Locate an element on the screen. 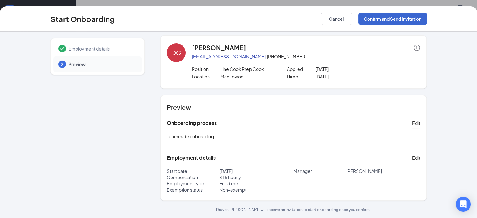  div: Open Intercom Messenger is located at coordinates (463, 204).